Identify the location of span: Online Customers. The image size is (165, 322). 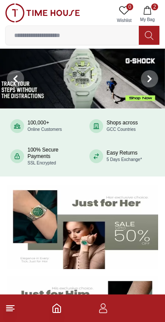
(45, 129).